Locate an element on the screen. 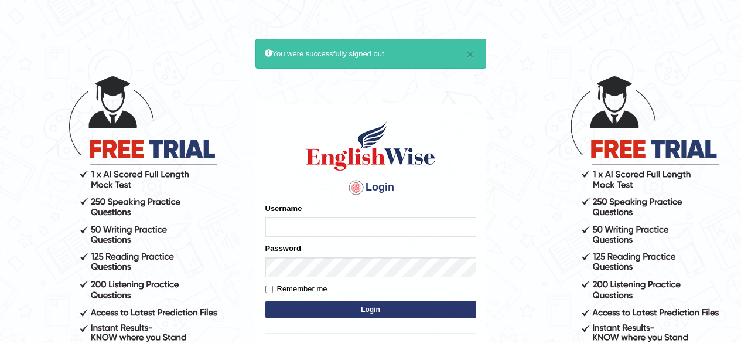  label: Username is located at coordinates (284, 208).